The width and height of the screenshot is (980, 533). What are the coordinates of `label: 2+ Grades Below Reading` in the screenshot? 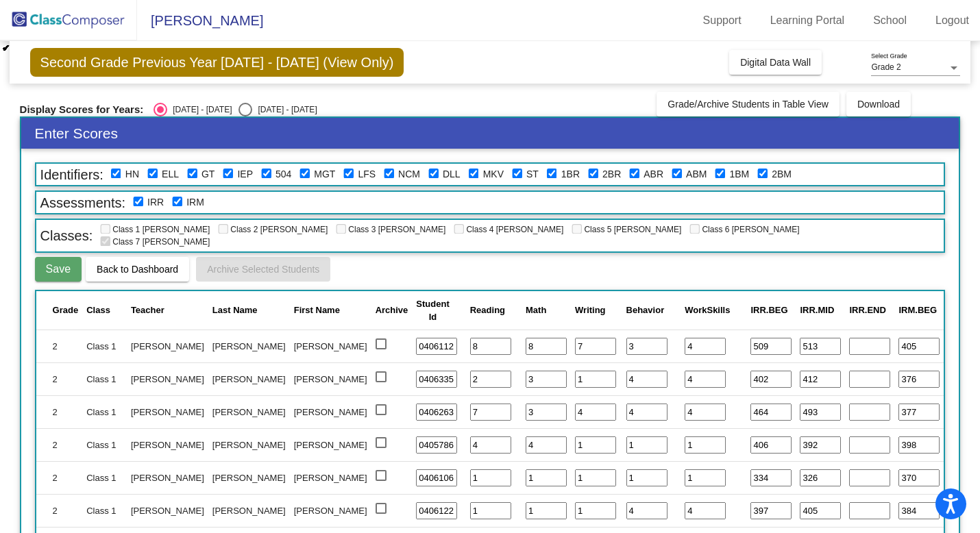 It's located at (611, 174).